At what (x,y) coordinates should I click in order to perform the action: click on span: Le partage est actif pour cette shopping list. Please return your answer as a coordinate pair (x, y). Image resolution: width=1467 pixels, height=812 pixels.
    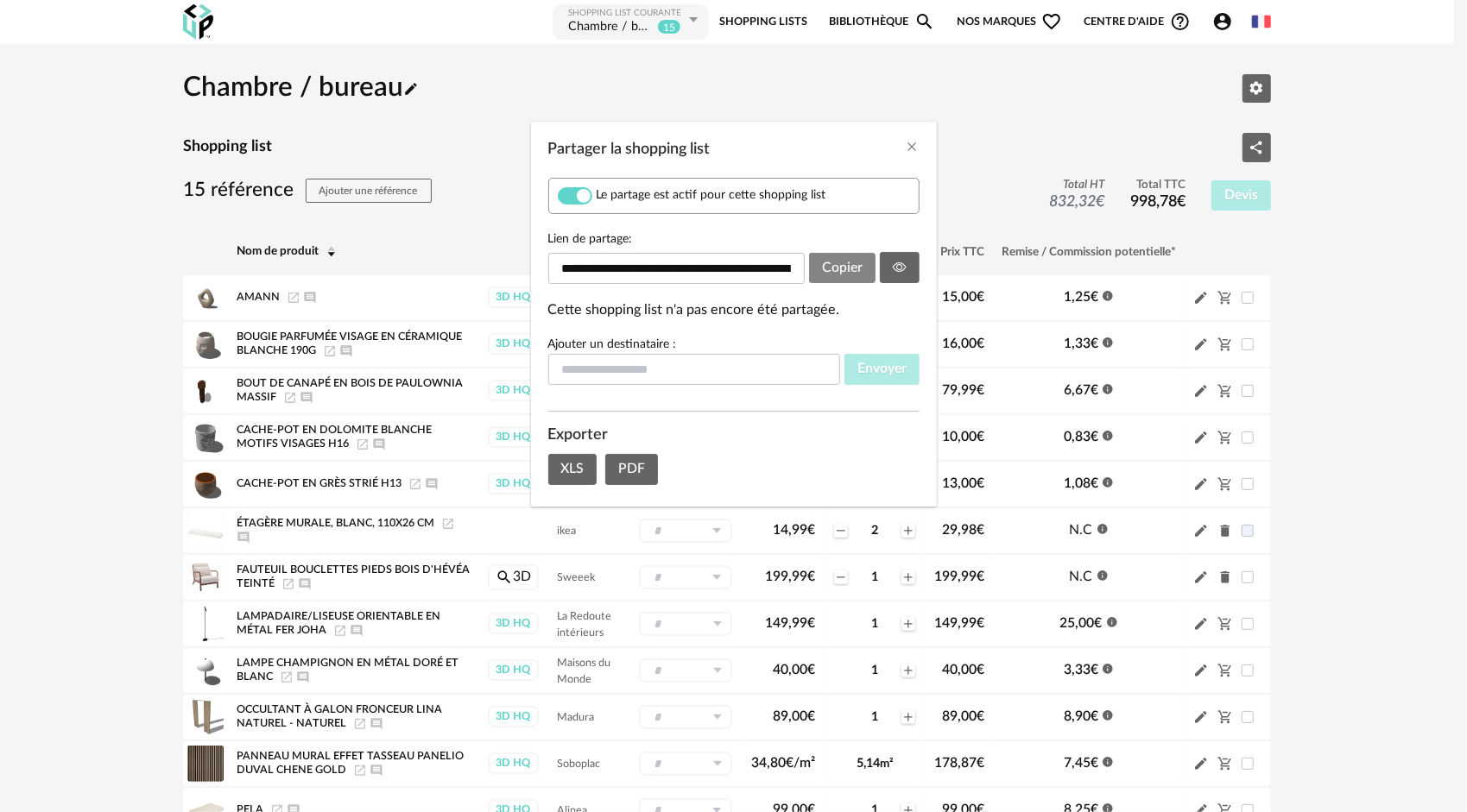
    Looking at the image, I should click on (711, 196).